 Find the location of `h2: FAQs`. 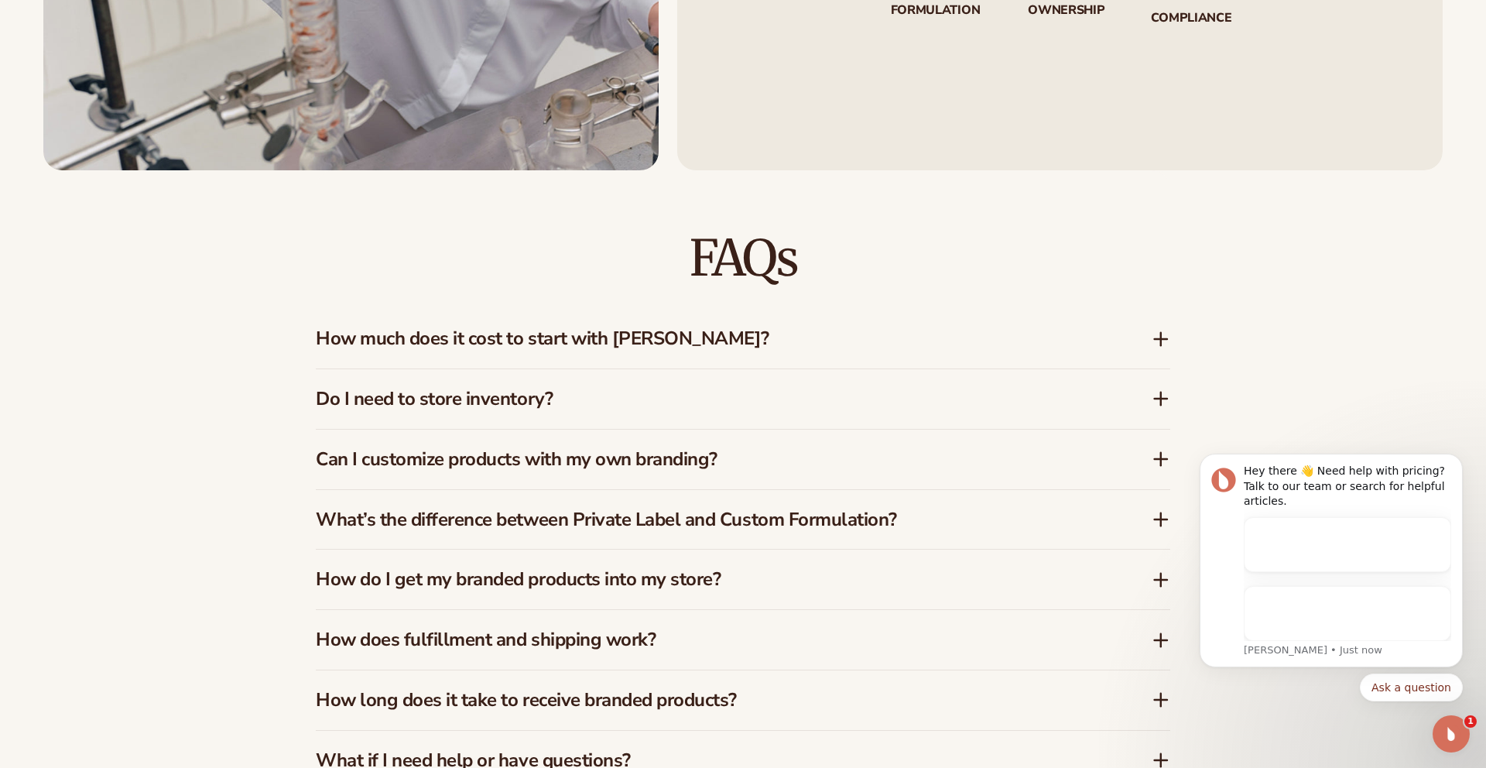

h2: FAQs is located at coordinates (743, 258).